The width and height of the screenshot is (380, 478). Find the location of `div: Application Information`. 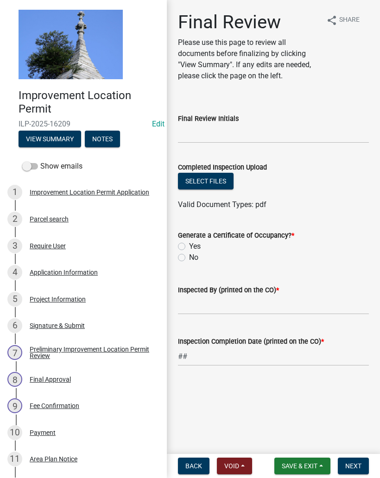

div: Application Information is located at coordinates (64, 273).